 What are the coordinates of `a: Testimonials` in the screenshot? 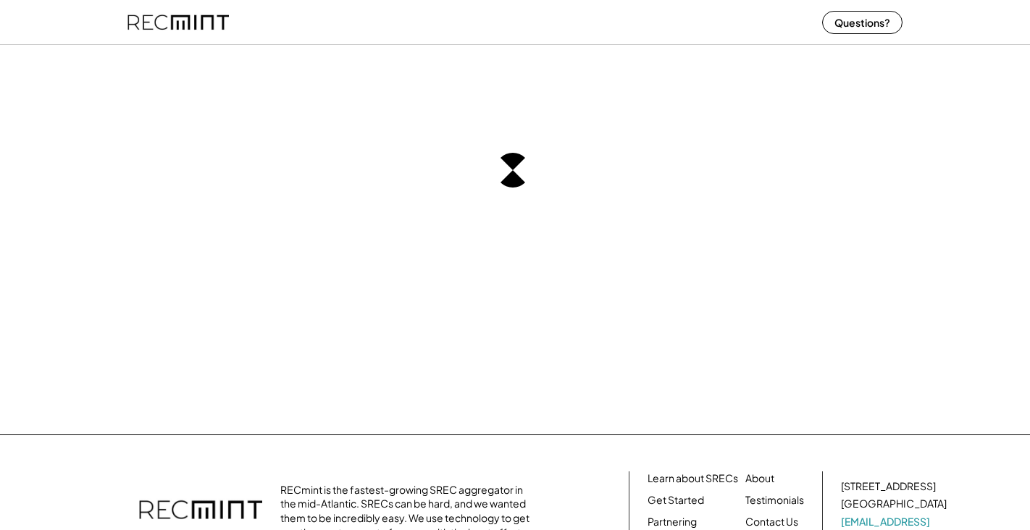 It's located at (774, 500).